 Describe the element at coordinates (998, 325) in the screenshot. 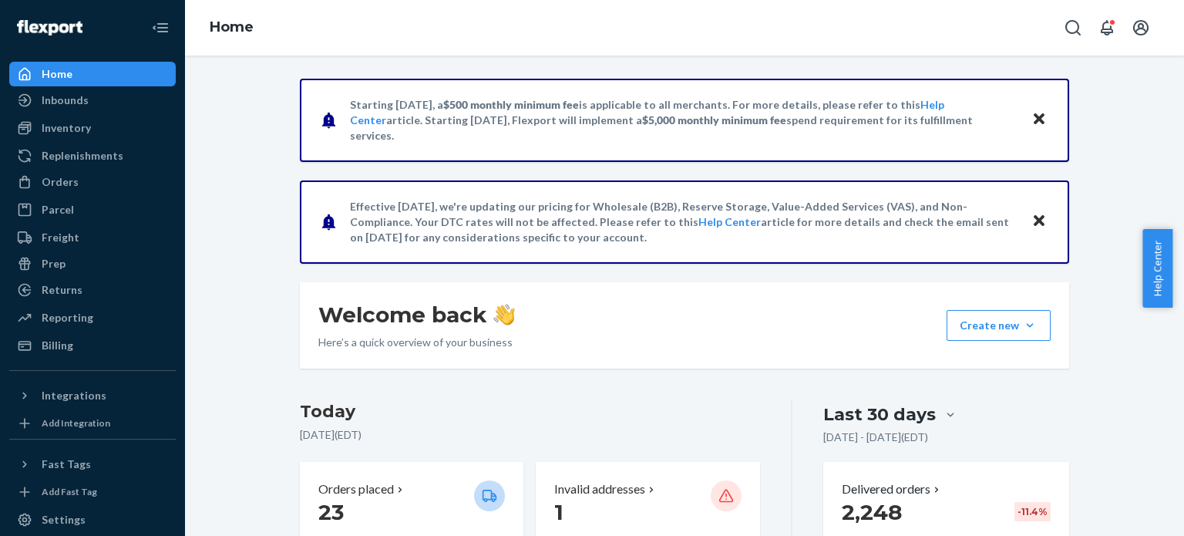

I see `button: Create new` at that location.